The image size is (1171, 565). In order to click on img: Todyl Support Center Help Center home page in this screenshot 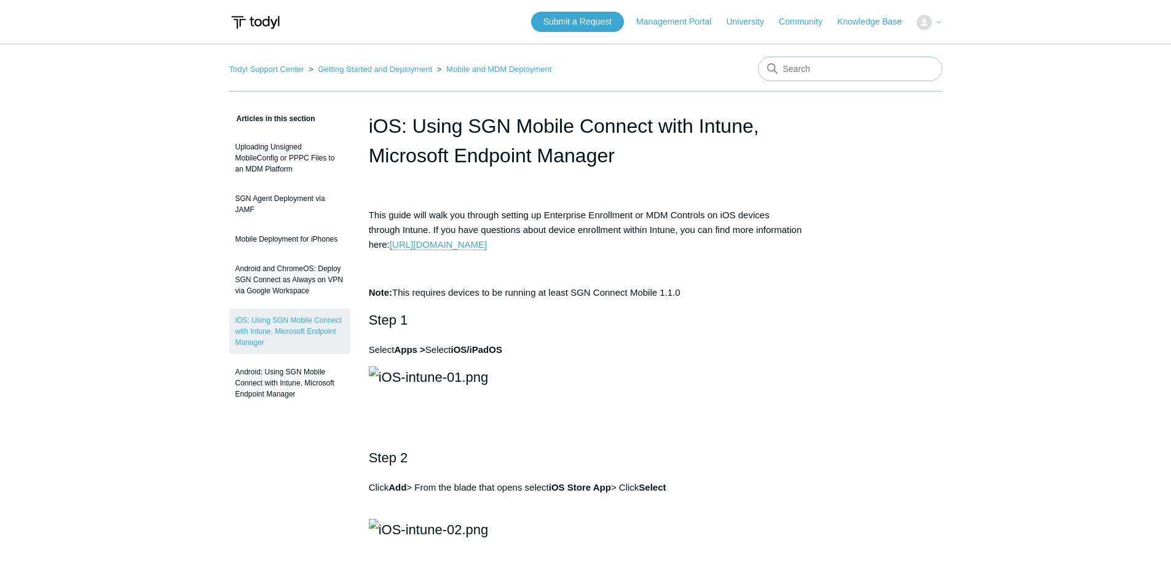, I will do `click(255, 22)`.